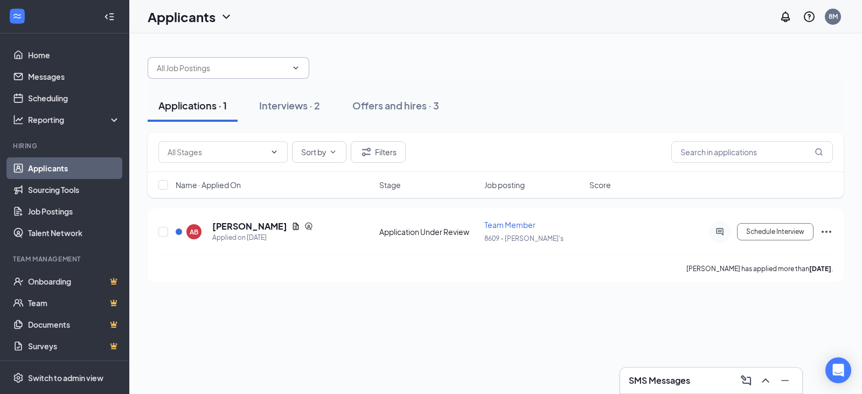 The height and width of the screenshot is (394, 862). I want to click on a: TeamCrown, so click(74, 303).